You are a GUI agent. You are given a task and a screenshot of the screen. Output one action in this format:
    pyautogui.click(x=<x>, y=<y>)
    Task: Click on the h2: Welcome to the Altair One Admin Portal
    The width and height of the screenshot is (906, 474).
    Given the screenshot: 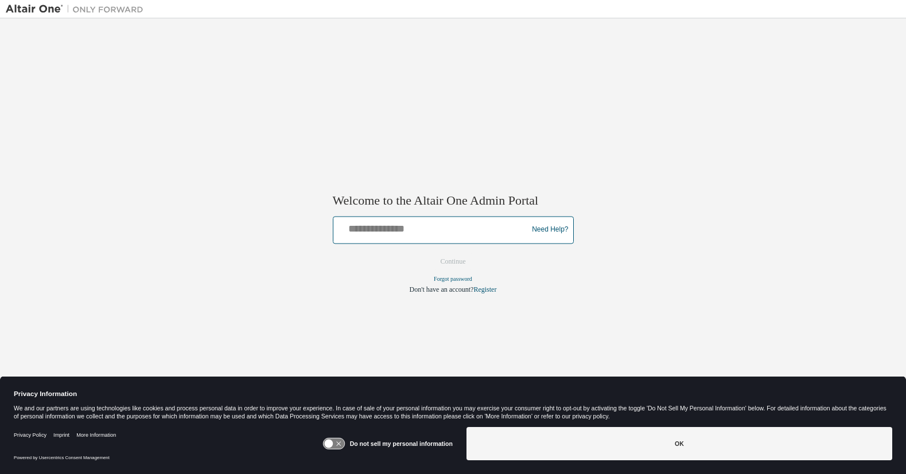 What is the action you would take?
    pyautogui.click(x=453, y=201)
    